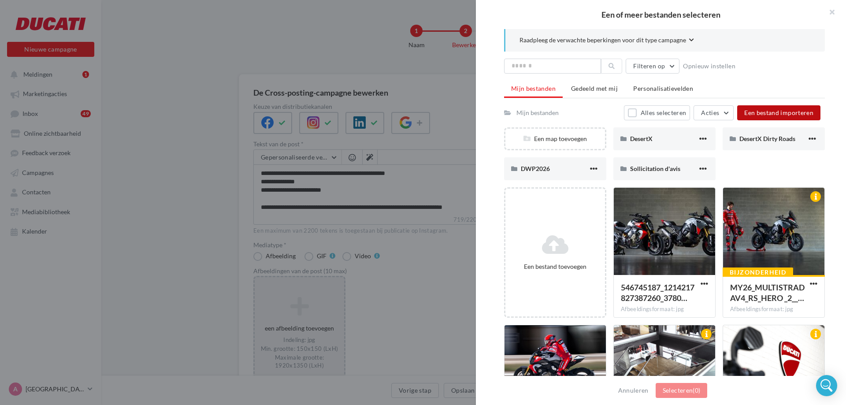 The image size is (846, 405). Describe the element at coordinates (653, 66) in the screenshot. I see `button: Filteren op` at that location.